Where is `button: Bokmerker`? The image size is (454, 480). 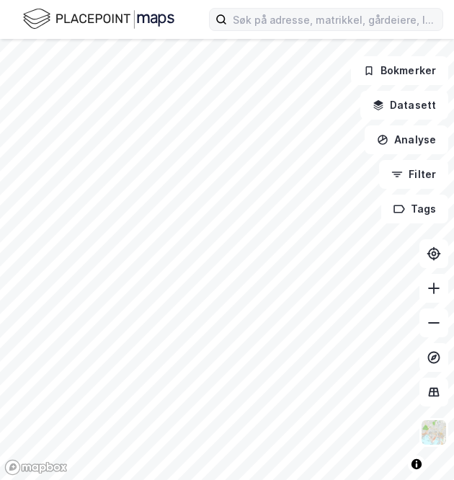 button: Bokmerker is located at coordinates (399, 71).